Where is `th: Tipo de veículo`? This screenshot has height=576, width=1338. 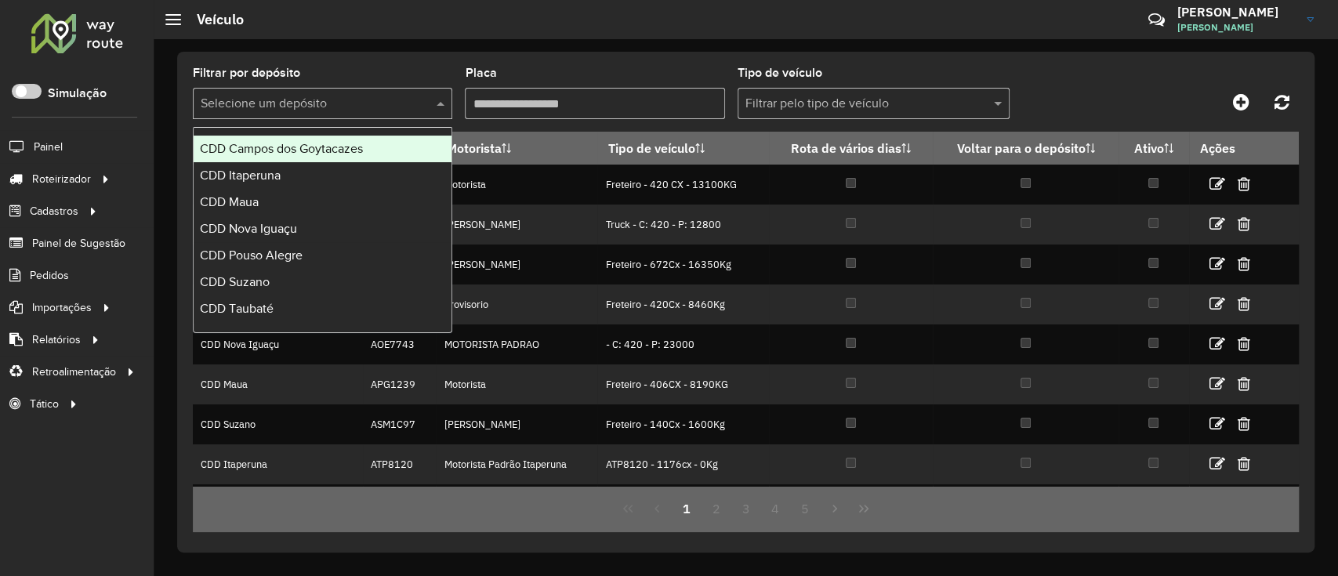 th: Tipo de veículo is located at coordinates (683, 148).